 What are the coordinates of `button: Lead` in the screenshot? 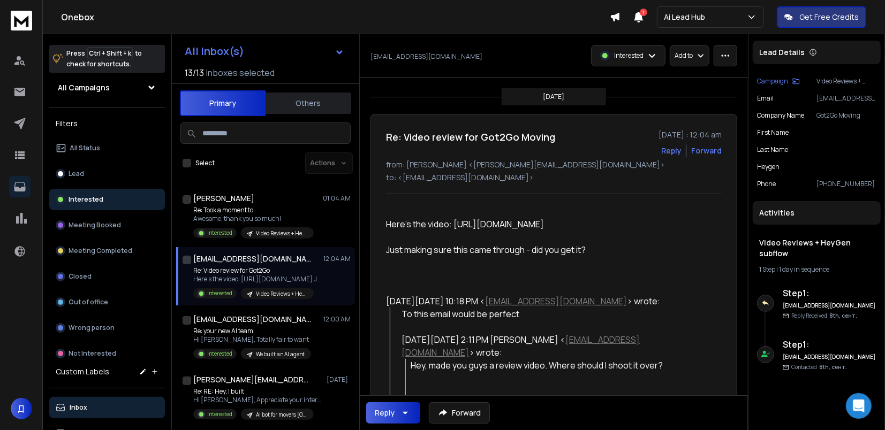 It's located at (107, 174).